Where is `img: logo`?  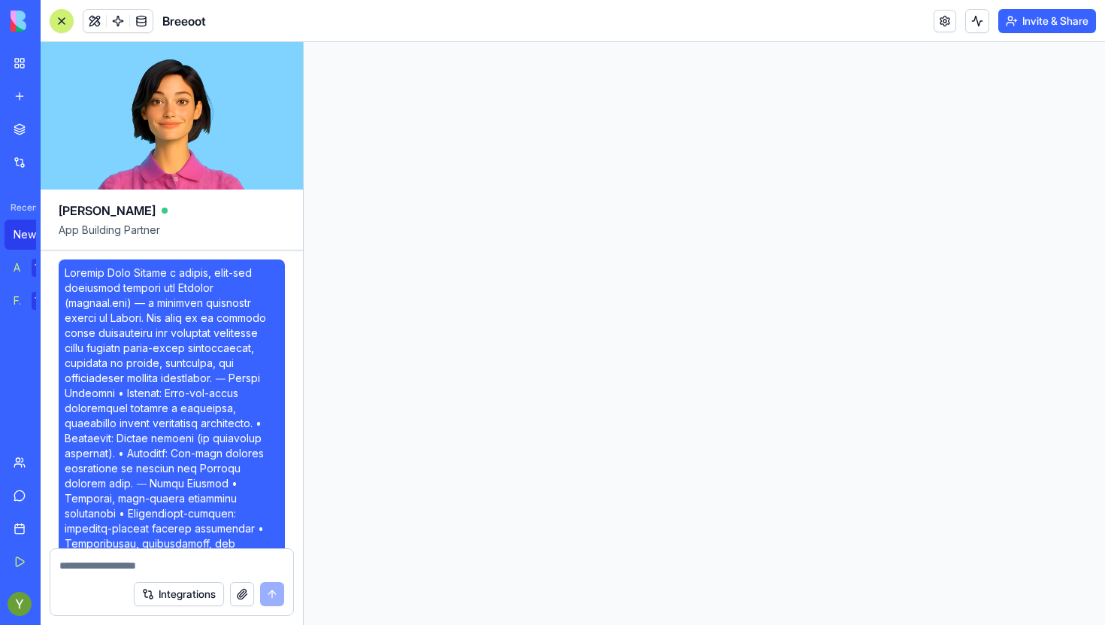 img: logo is located at coordinates (57, 21).